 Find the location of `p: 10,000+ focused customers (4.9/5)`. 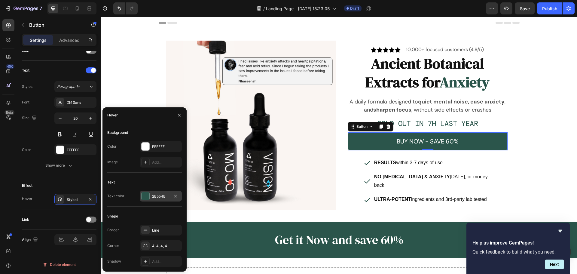

p: 10,000+ focused customers (4.9/5) is located at coordinates (344, 33).